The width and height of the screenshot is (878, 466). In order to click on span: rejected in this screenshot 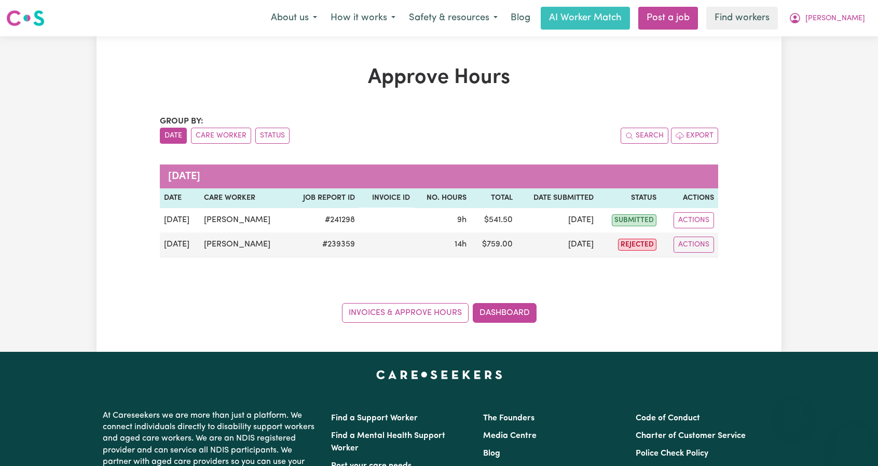, I will do `click(637, 244)`.